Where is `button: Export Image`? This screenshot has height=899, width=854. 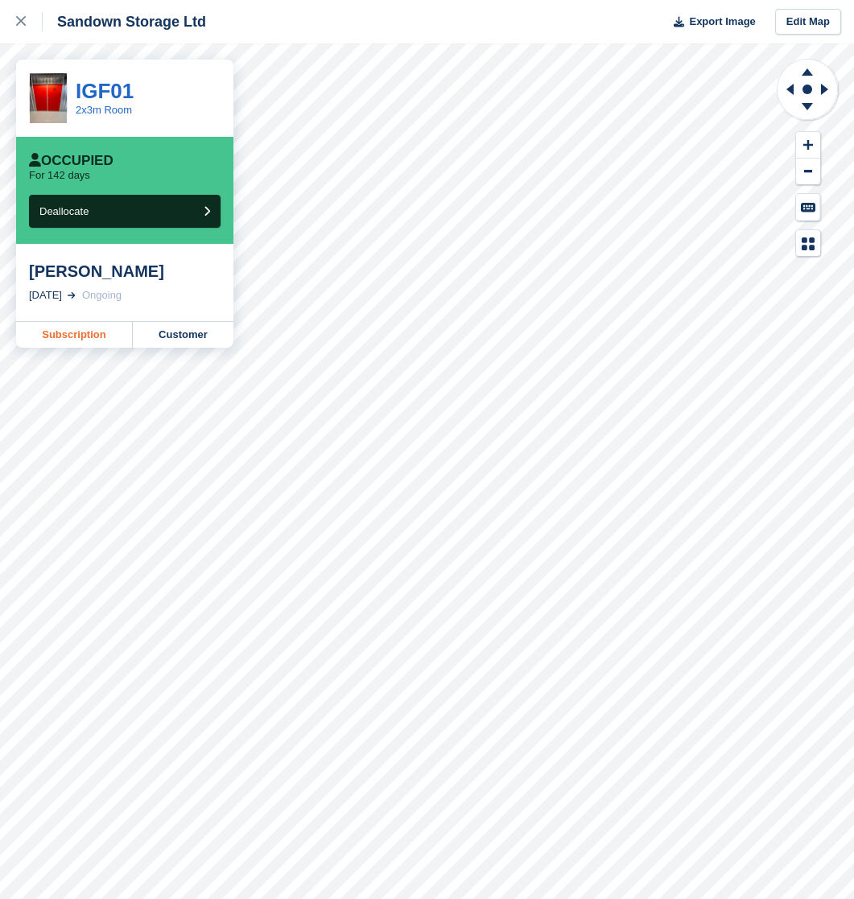
button: Export Image is located at coordinates (710, 22).